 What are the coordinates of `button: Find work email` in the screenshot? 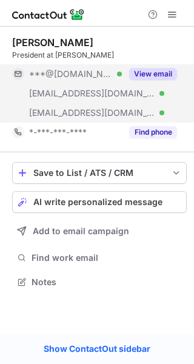 It's located at (99, 258).